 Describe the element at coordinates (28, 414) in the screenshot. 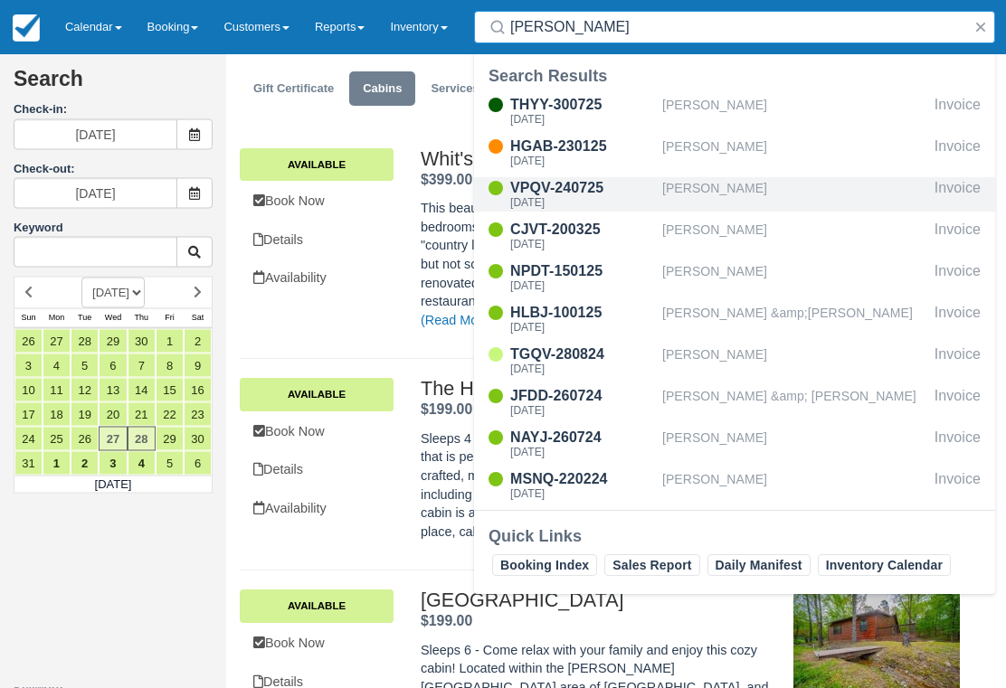

I see `a: 17` at that location.